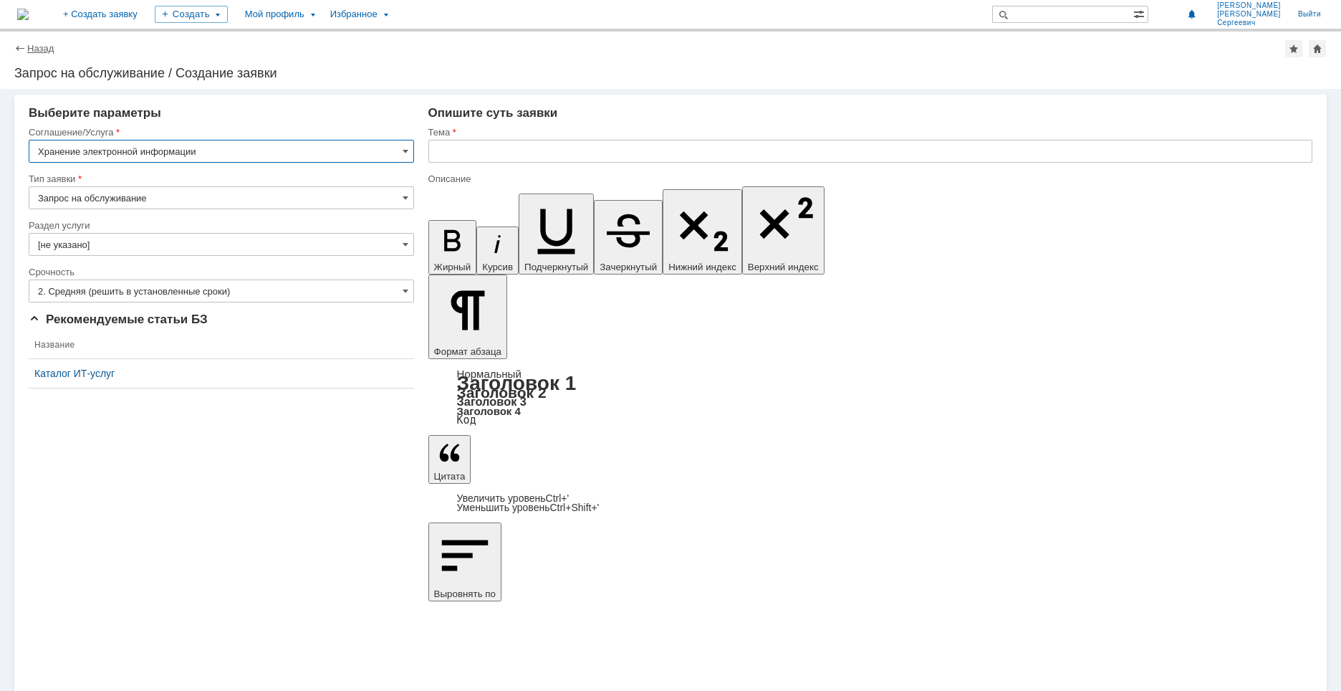  Describe the element at coordinates (1249, 23) in the screenshot. I see `span: Сергеевич` at that location.